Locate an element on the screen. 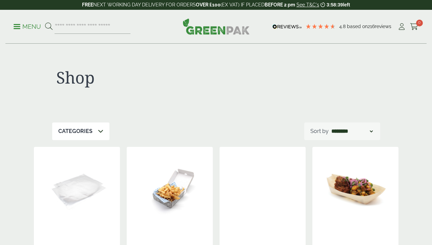 This screenshot has height=245, width=432. a: Menu is located at coordinates (27, 26).